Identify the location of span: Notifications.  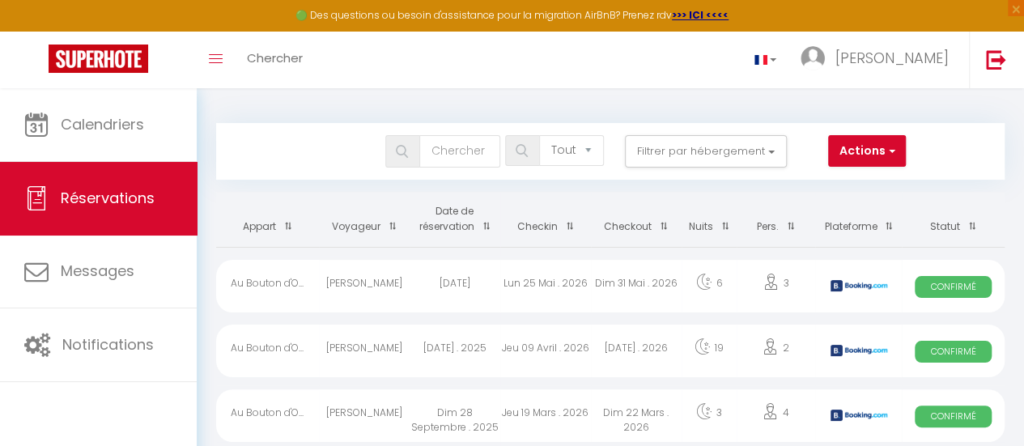
(108, 344).